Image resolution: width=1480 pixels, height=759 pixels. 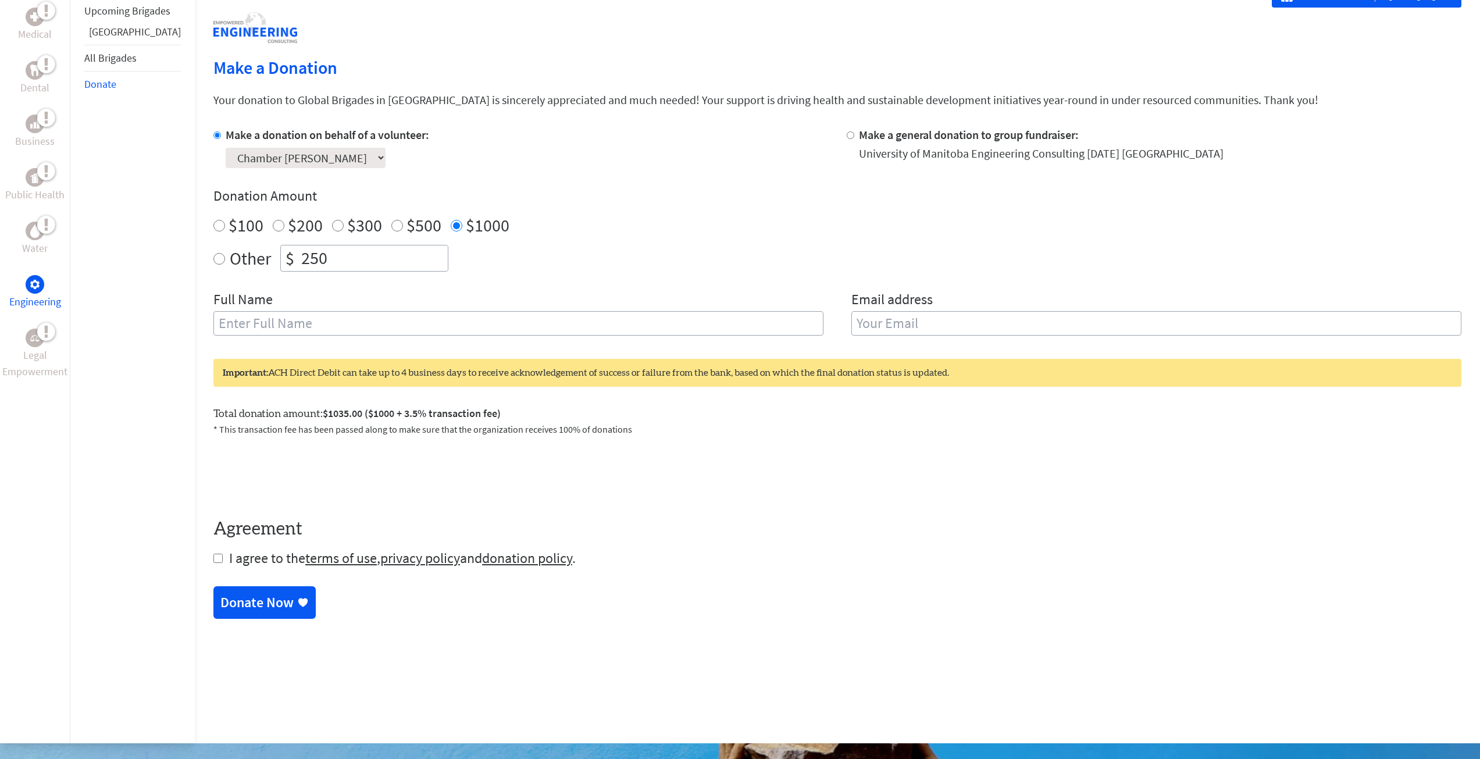 I want to click on p: Water, so click(x=35, y=248).